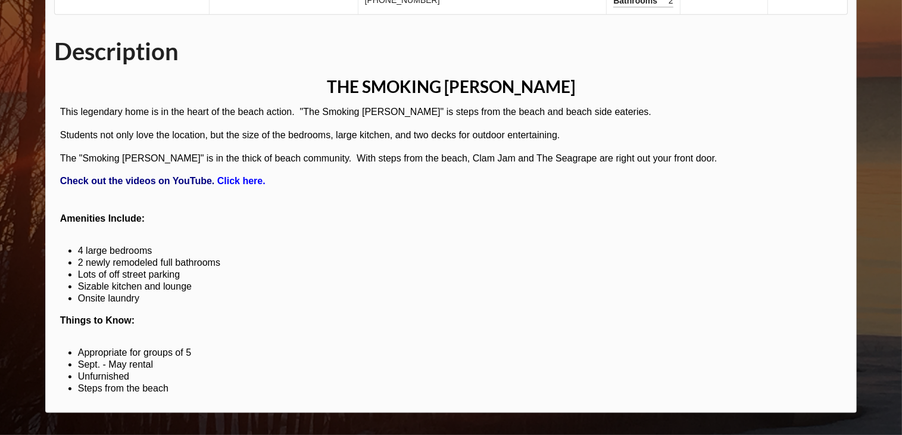 The height and width of the screenshot is (435, 902). Describe the element at coordinates (135, 352) in the screenshot. I see `li: Appropriate for groups of 5` at that location.